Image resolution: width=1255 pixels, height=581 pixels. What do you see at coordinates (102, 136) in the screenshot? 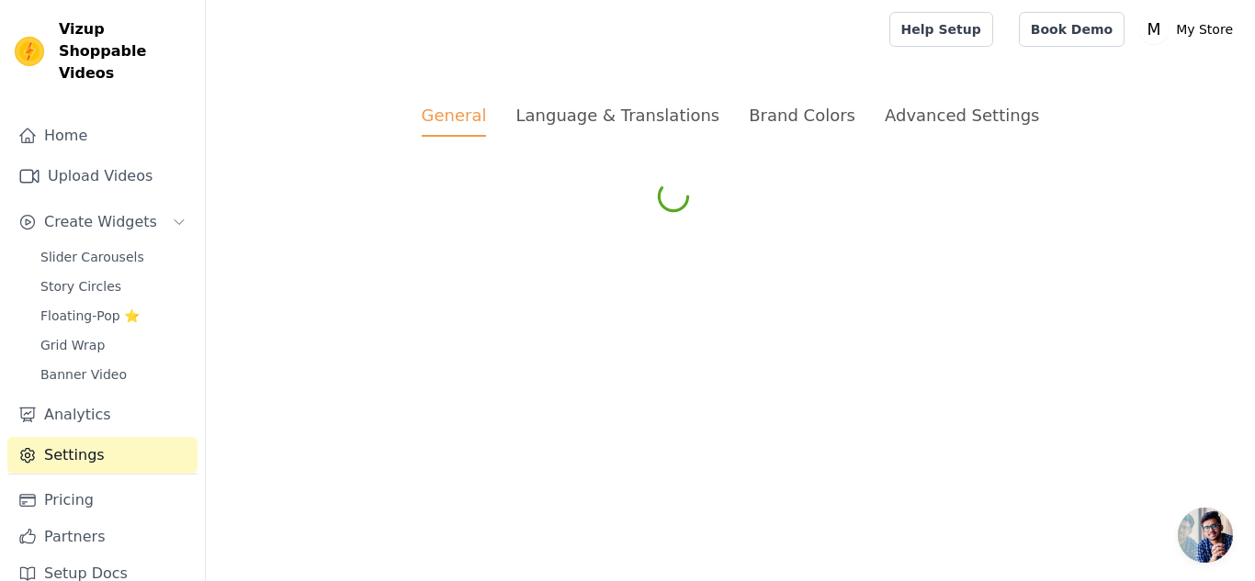
I see `a: Home` at bounding box center [102, 136].